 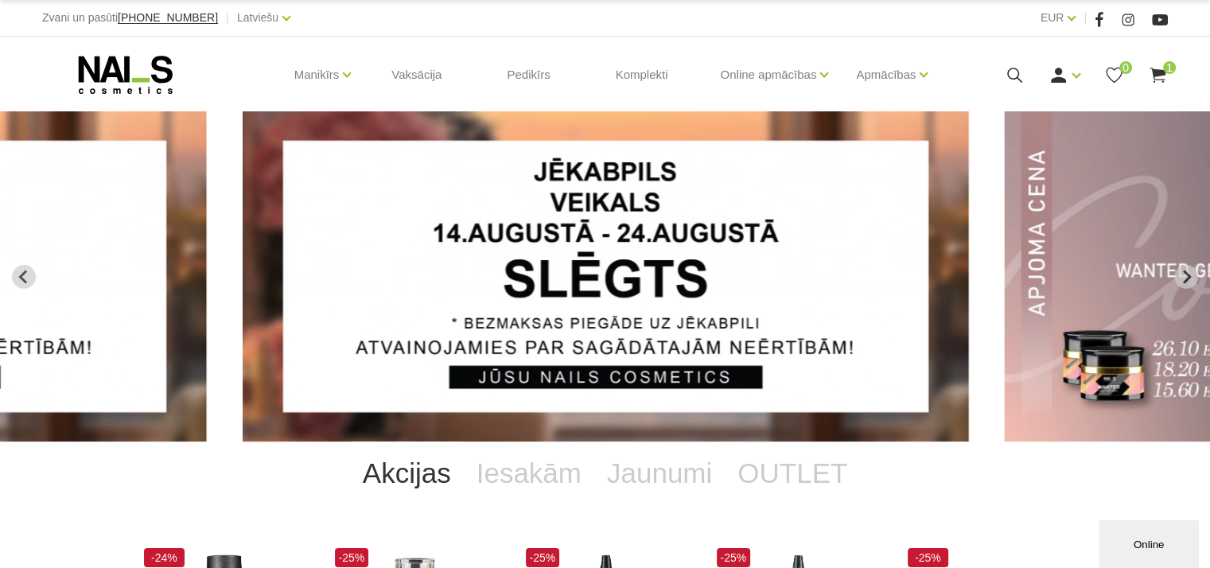 What do you see at coordinates (258, 18) in the screenshot?
I see `a: Latviešu` at bounding box center [258, 18].